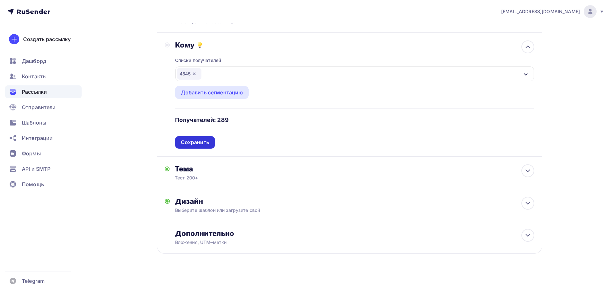 The height and width of the screenshot is (295, 612). What do you see at coordinates (202, 120) in the screenshot?
I see `h4: Получателей: 289` at bounding box center [202, 120].